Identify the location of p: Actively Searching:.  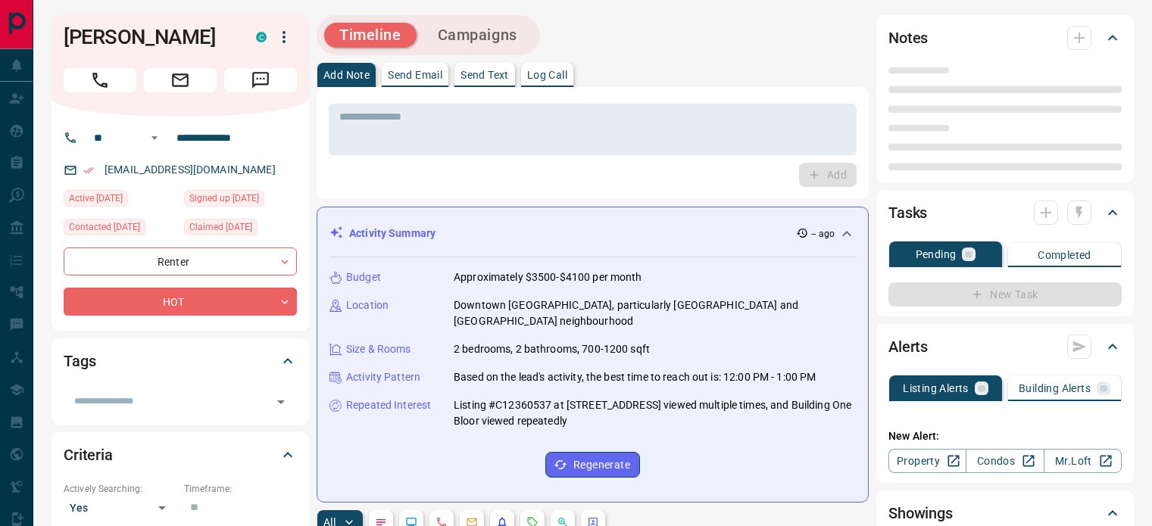
(120, 489).